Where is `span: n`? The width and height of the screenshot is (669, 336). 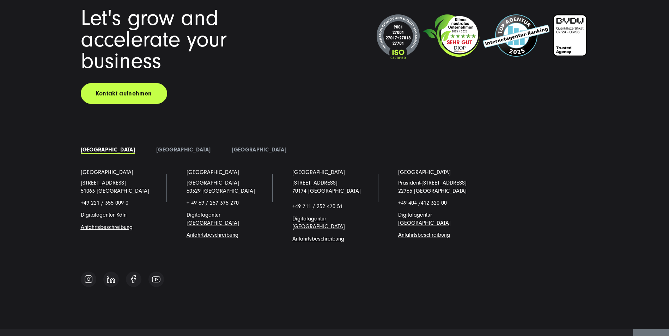 span: n is located at coordinates (125, 215).